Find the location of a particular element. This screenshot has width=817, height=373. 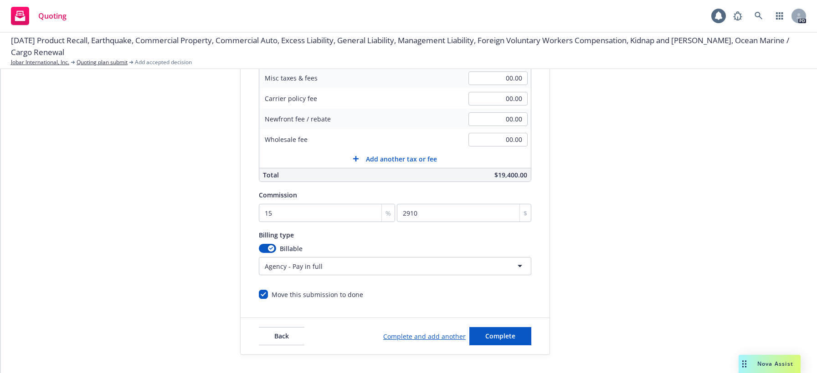

span: Commission is located at coordinates (278, 195).